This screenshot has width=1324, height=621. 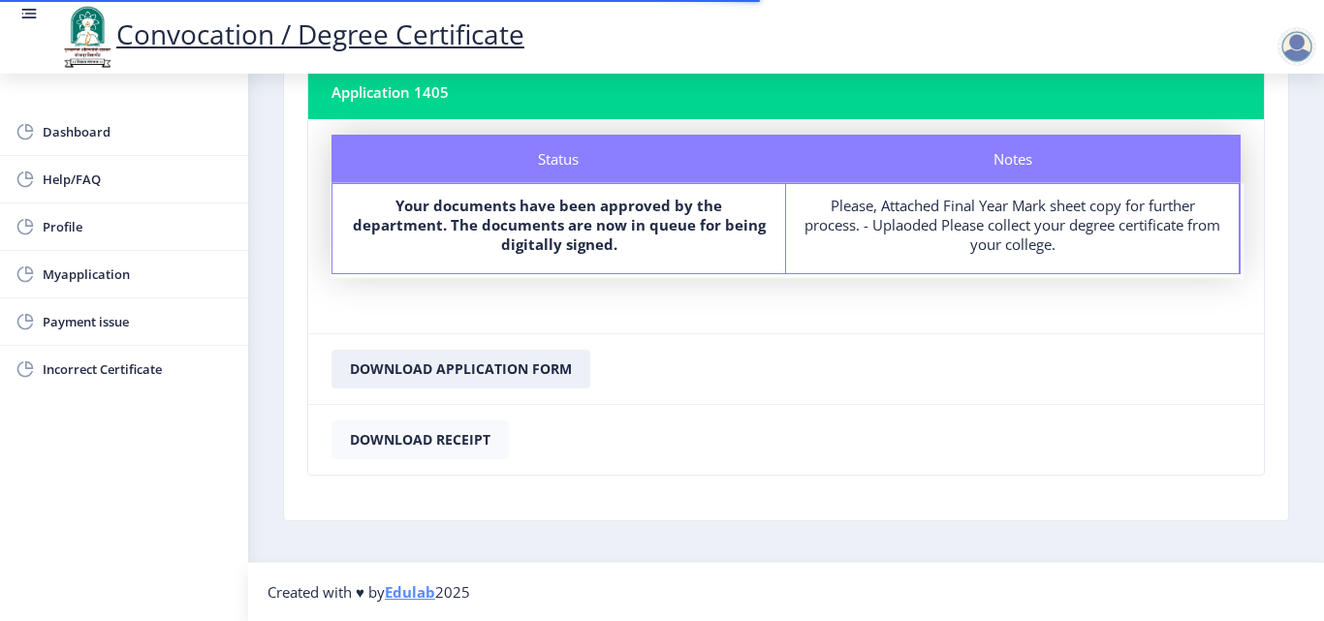 What do you see at coordinates (138, 179) in the screenshot?
I see `span: Help/FAQ` at bounding box center [138, 179].